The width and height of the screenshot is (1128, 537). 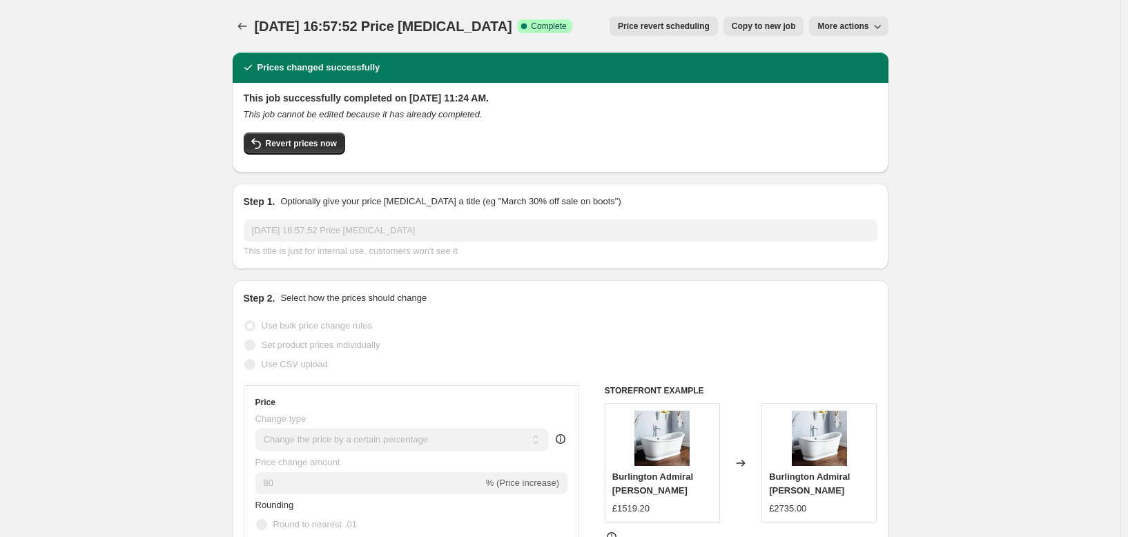 What do you see at coordinates (321, 344) in the screenshot?
I see `span: Set product prices individually` at bounding box center [321, 344].